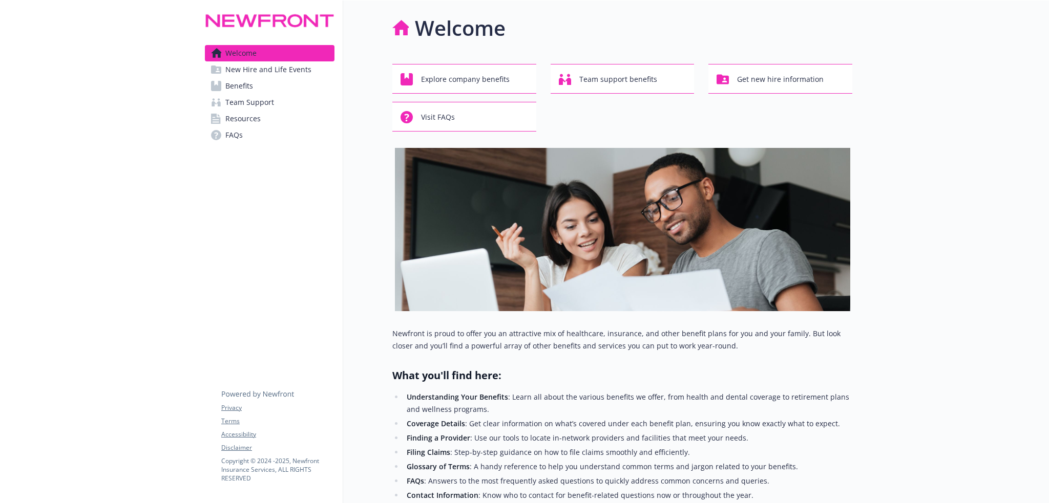 The height and width of the screenshot is (503, 1049). What do you see at coordinates (249, 102) in the screenshot?
I see `span: Team Support` at bounding box center [249, 102].